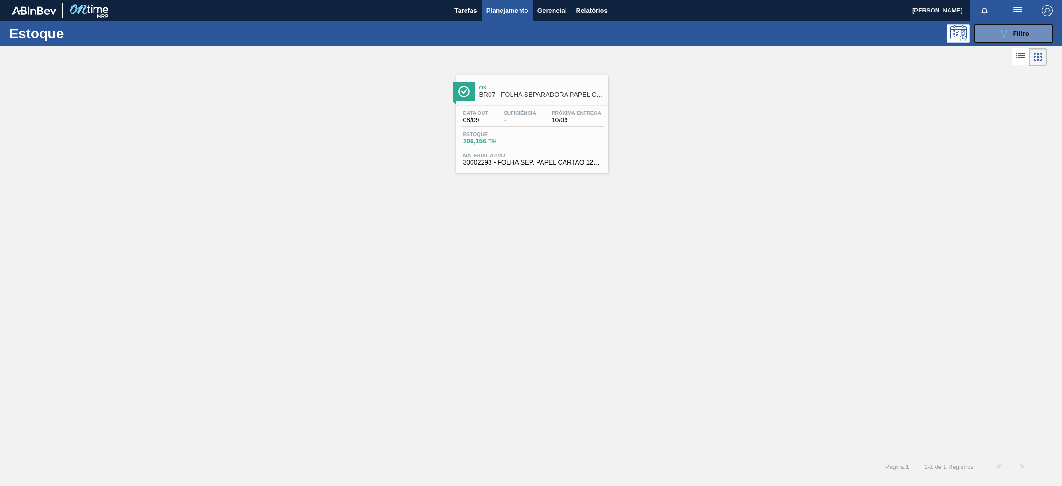  Describe the element at coordinates (532, 162) in the screenshot. I see `span: 30002293 - FOLHA SEP. PAPEL CARTAO 1200x1000M 350g` at that location.